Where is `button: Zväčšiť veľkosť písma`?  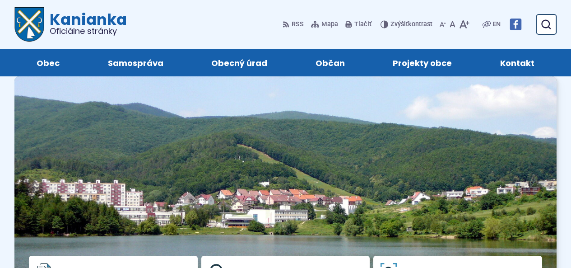
button: Zväčšiť veľkosť písma is located at coordinates (464, 24).